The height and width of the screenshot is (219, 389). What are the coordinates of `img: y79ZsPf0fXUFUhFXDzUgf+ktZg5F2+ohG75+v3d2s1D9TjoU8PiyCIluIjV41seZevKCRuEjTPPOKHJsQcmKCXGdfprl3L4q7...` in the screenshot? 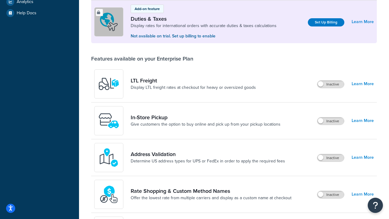 It's located at (109, 84).